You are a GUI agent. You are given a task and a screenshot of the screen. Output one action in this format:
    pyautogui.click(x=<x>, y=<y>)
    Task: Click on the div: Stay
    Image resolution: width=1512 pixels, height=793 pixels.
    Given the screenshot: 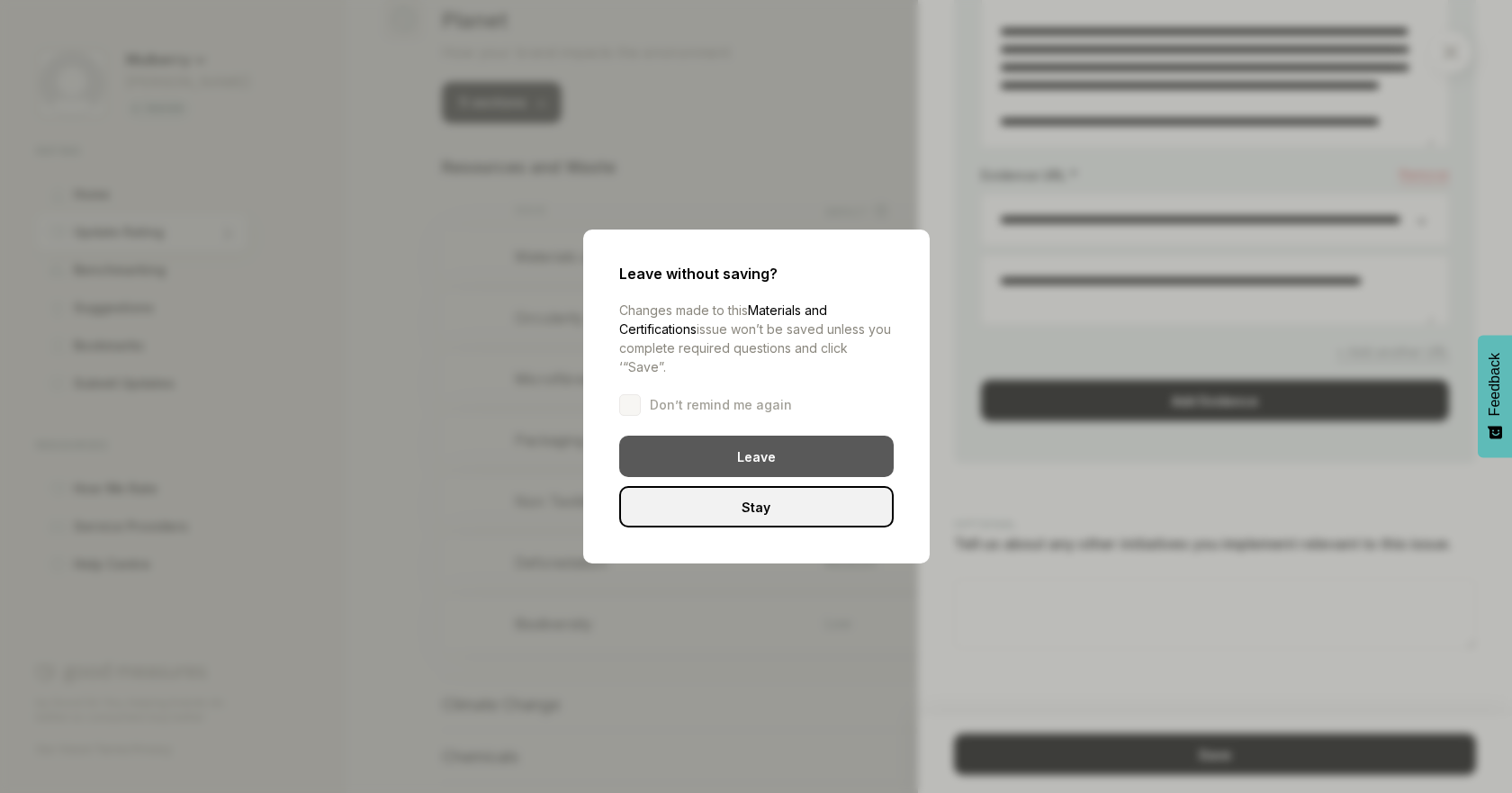 What is the action you would take?
    pyautogui.click(x=756, y=506)
    